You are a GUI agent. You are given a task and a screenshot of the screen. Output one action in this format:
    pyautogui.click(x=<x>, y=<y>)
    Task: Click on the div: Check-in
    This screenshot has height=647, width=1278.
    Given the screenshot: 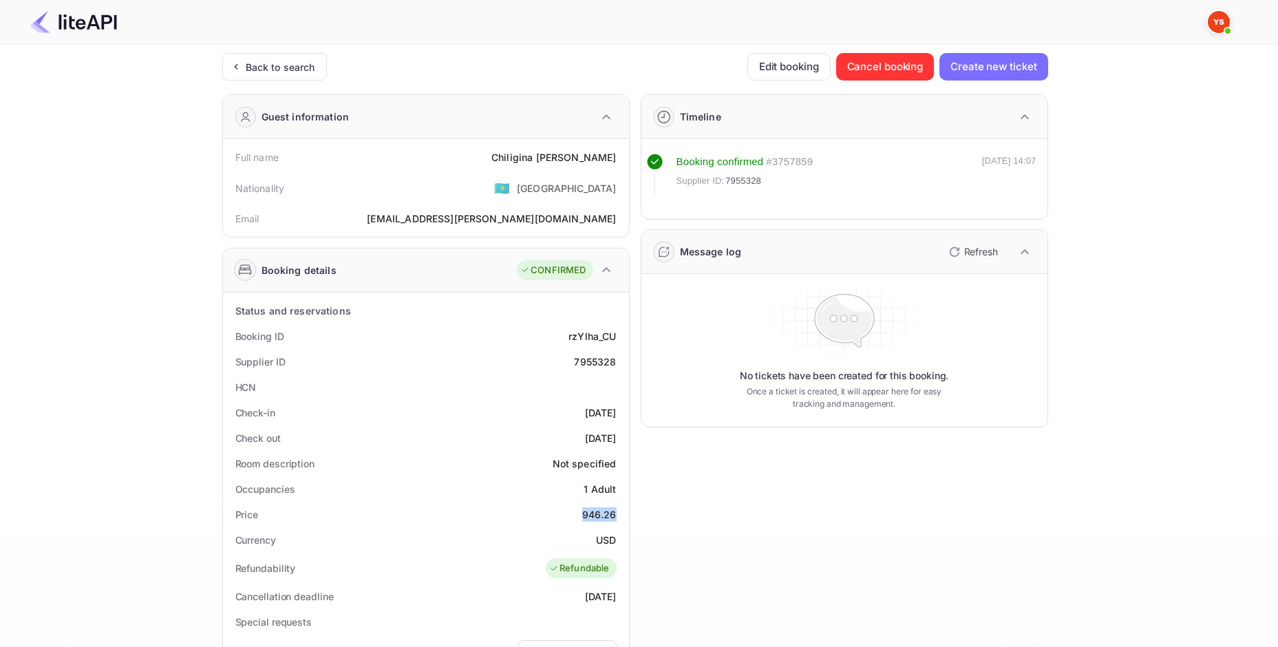 What is the action you would take?
    pyautogui.click(x=255, y=412)
    